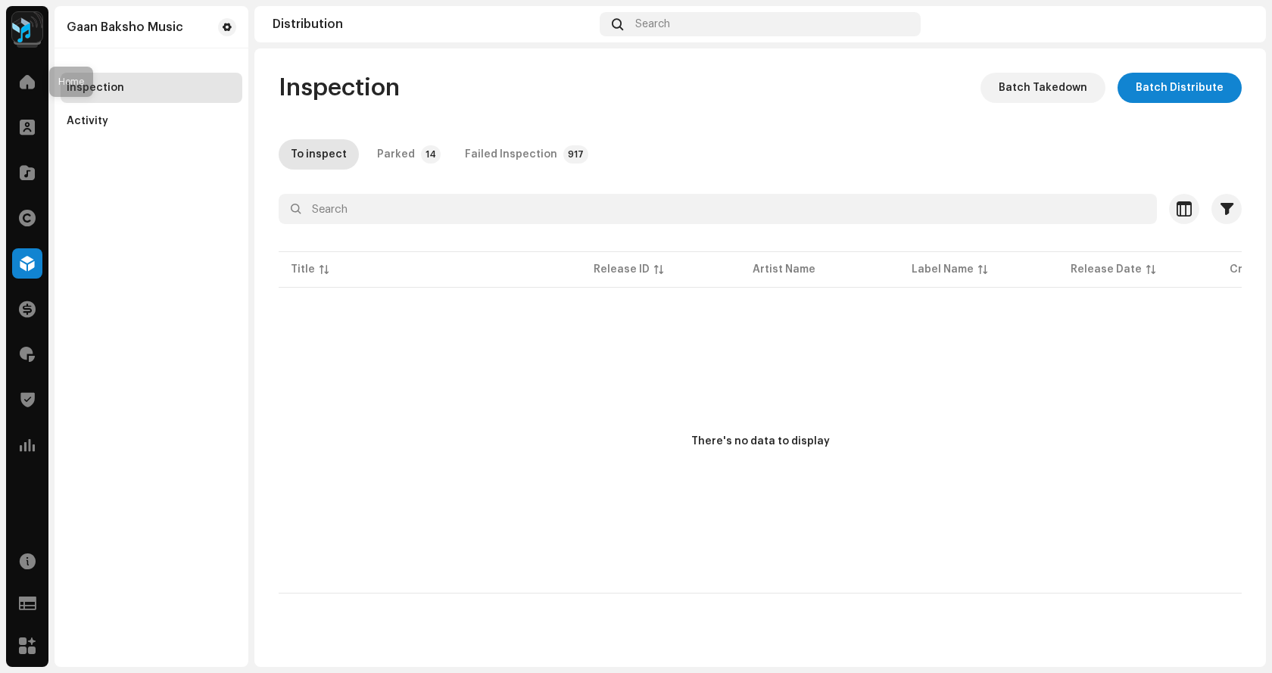  I want to click on div: Activity, so click(87, 121).